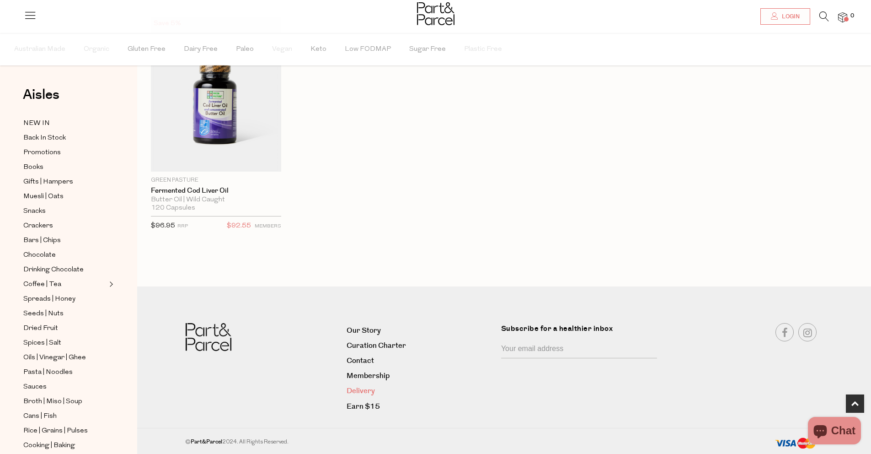 The width and height of the screenshot is (871, 454). Describe the element at coordinates (48, 182) in the screenshot. I see `span: Gifts | Hampers` at that location.